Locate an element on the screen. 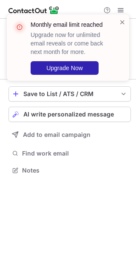  button: Upgrade Now is located at coordinates (65, 68).